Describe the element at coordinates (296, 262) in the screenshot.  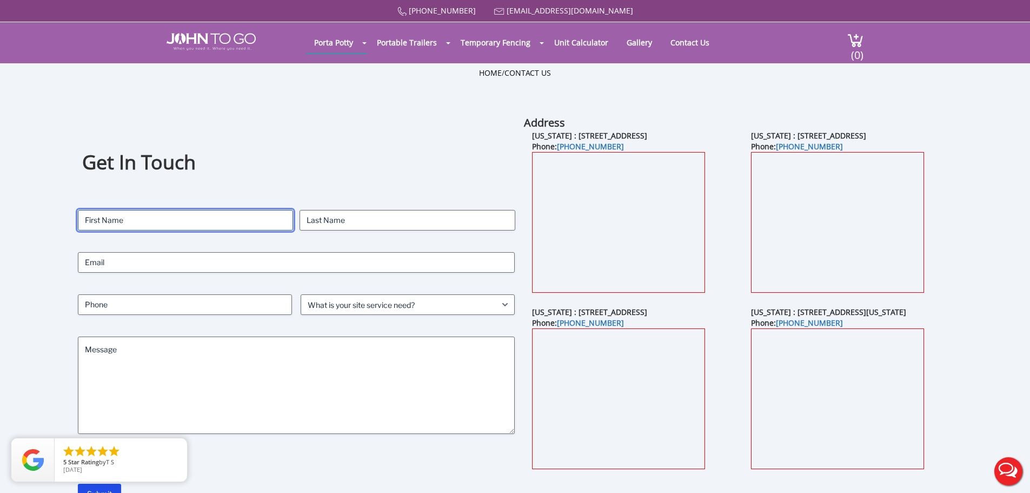
I see `input: Email` at that location.